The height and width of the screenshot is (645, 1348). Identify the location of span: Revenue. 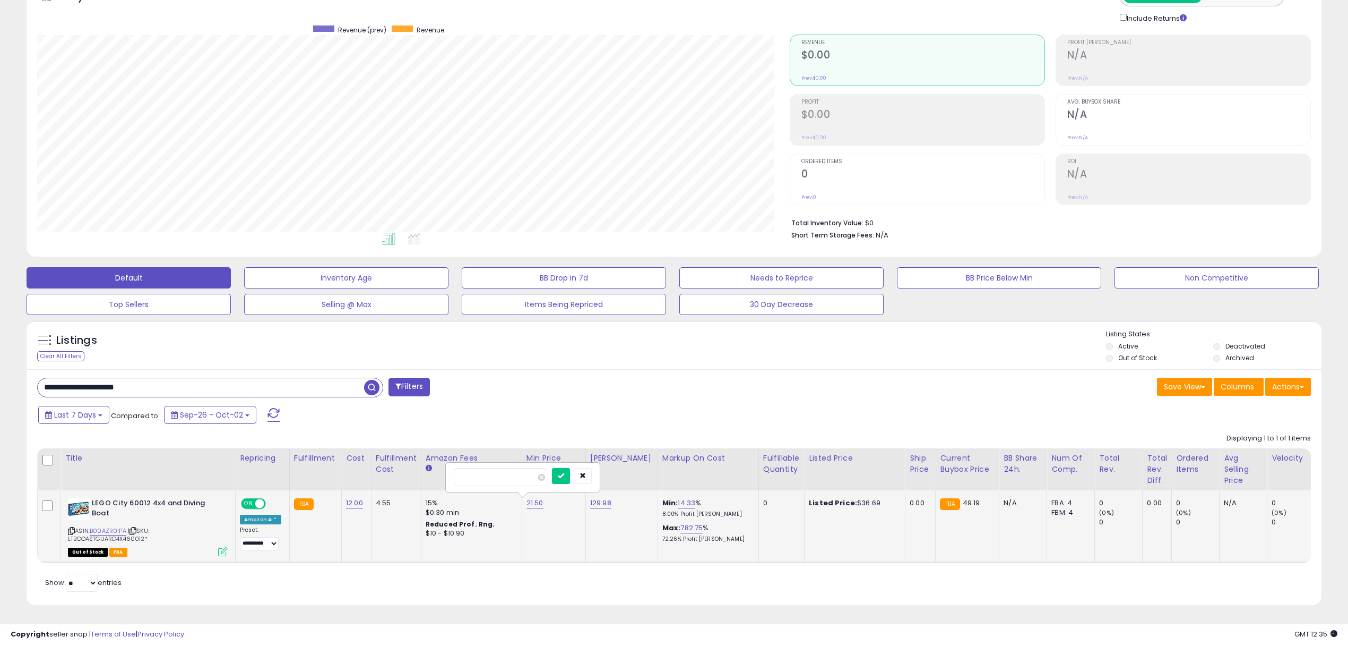
(923, 42).